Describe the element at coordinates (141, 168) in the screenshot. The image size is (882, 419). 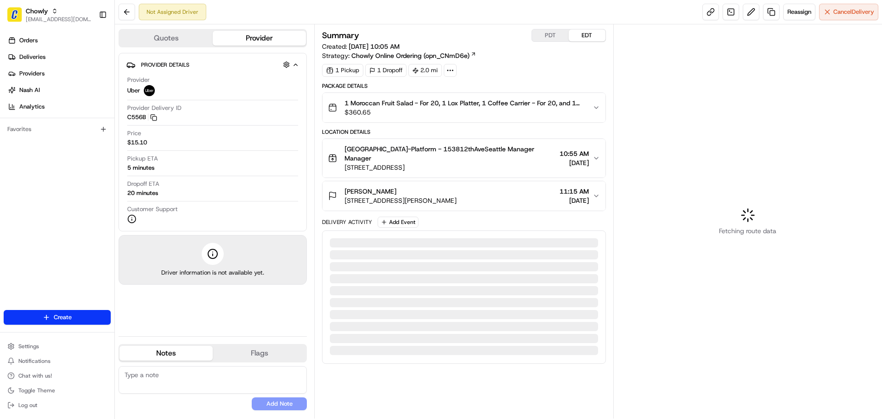
I see `div: 5 minutes` at that location.